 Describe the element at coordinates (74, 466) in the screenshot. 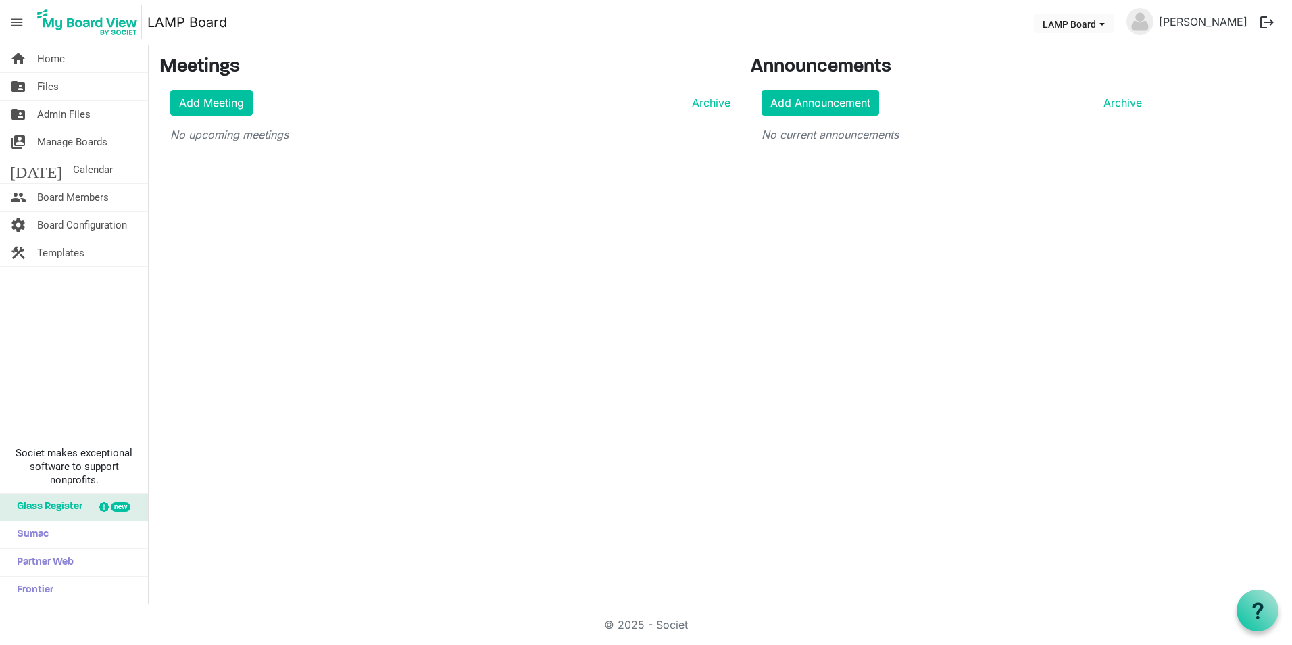

I see `span: Societ makes exceptional software to support nonprofits.` at that location.